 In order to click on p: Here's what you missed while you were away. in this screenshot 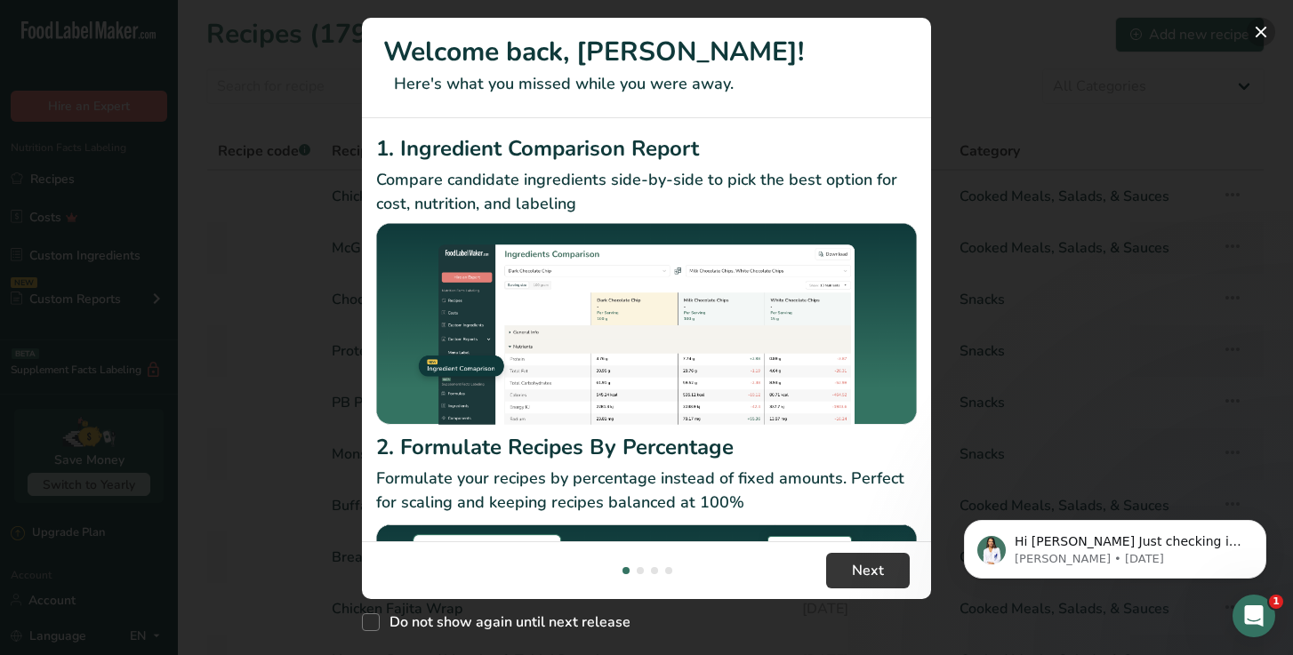, I will do `click(646, 84)`.